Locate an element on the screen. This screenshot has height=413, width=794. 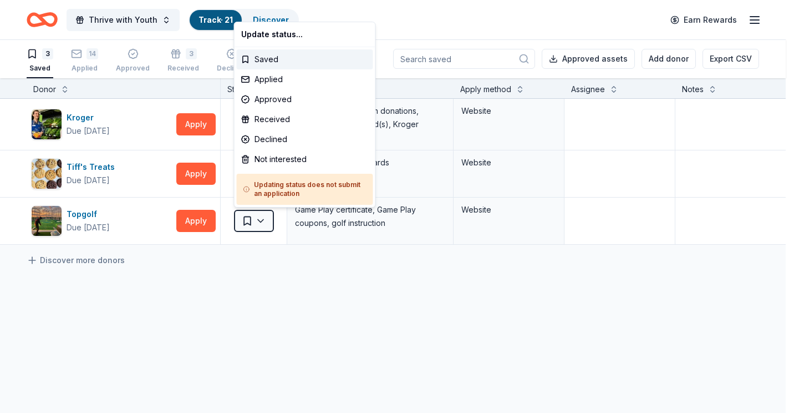
div: Saved is located at coordinates (305, 59).